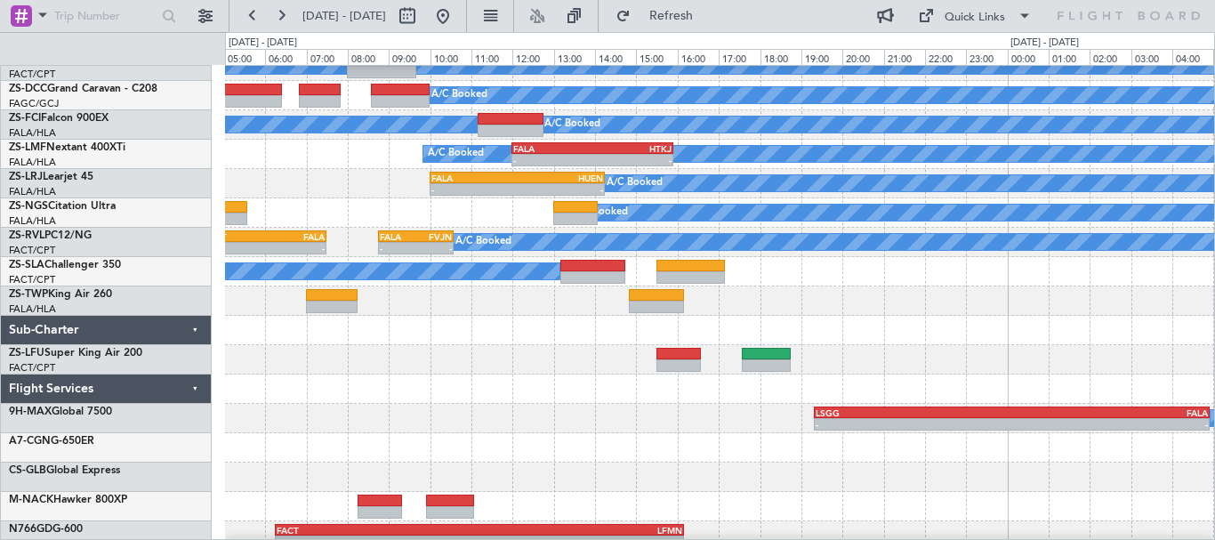 This screenshot has width=1215, height=540. What do you see at coordinates (45, 529) in the screenshot?
I see `a: N766GDG-600` at bounding box center [45, 529].